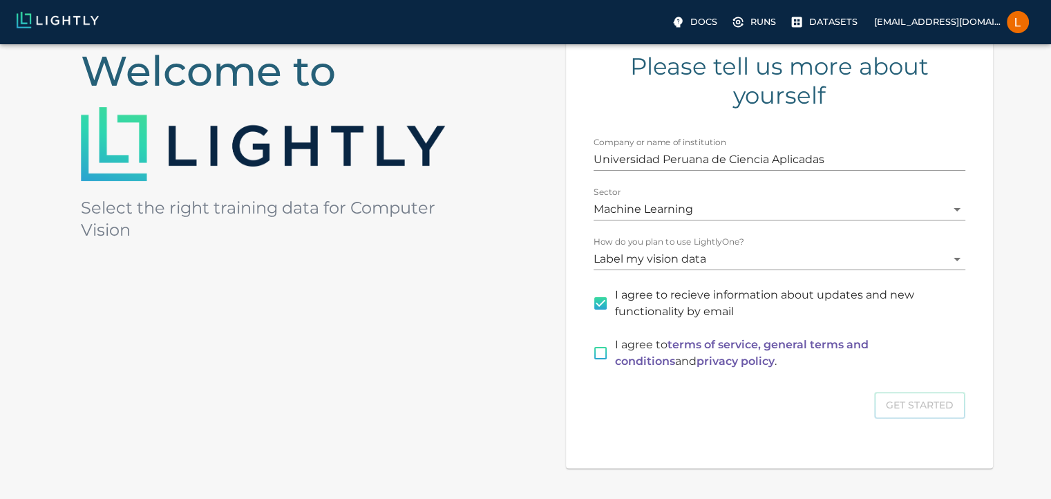 Image resolution: width=1051 pixels, height=499 pixels. What do you see at coordinates (735, 361) in the screenshot?
I see `a: privacy policy` at bounding box center [735, 361].